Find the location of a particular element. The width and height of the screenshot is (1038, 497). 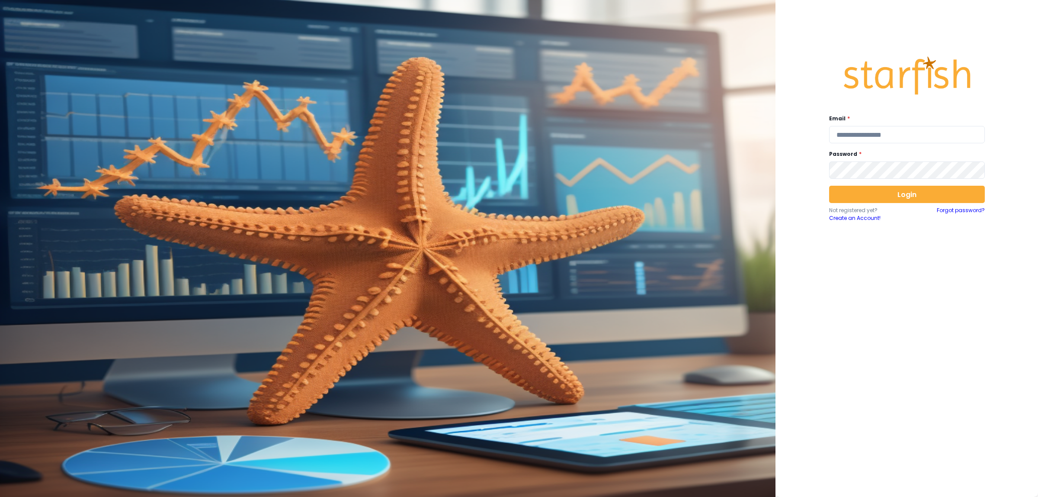

p: Not registered yet? is located at coordinates (868, 210).